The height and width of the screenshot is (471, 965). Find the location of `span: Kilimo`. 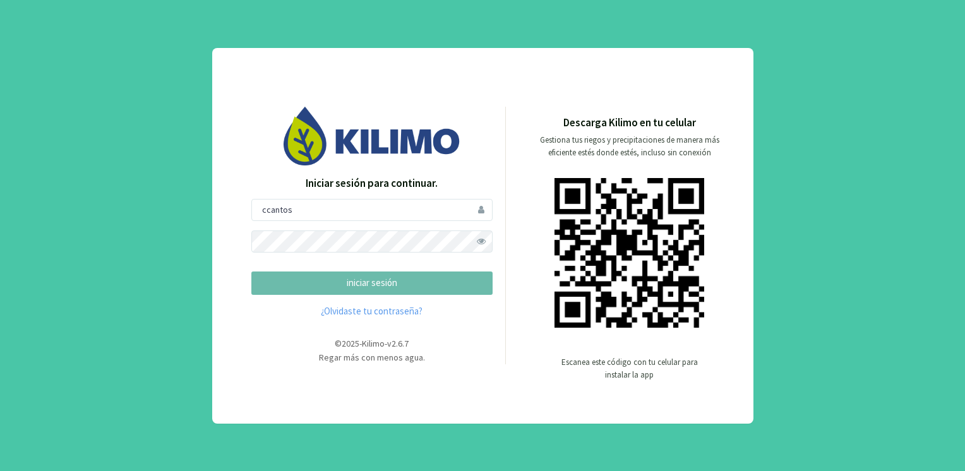

span: Kilimo is located at coordinates (373, 344).